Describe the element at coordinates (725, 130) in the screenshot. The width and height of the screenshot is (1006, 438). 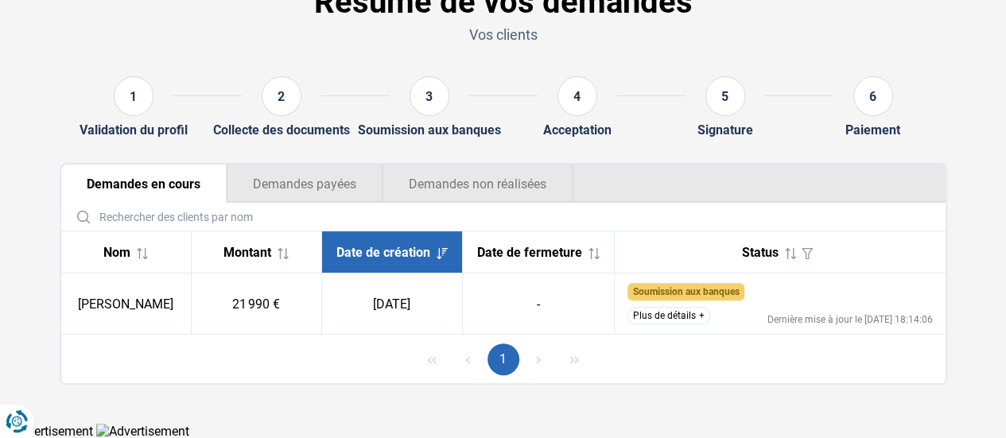
I see `div: Signature` at that location.